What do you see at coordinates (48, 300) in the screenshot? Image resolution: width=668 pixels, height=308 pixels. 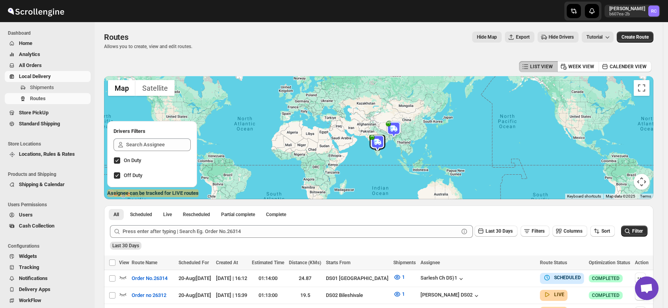 I see `button: WorkFlow` at bounding box center [48, 300].